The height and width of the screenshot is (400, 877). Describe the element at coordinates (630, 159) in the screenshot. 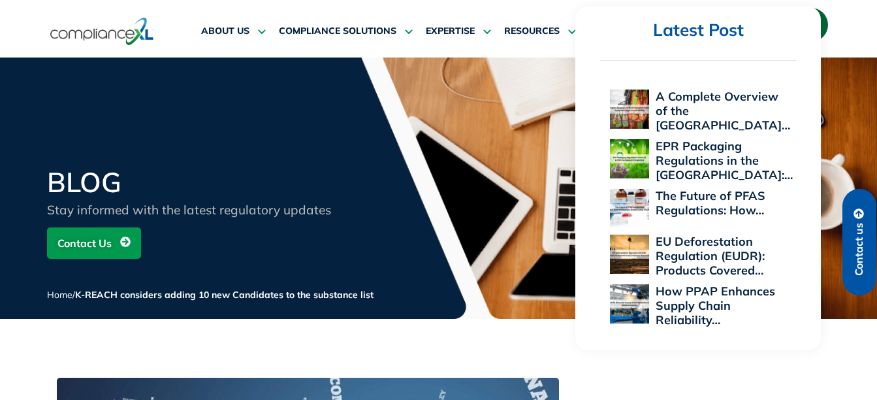

I see `img: EPR Packaging Regulations in the US: A 2025 Compliance Perspective` at that location.